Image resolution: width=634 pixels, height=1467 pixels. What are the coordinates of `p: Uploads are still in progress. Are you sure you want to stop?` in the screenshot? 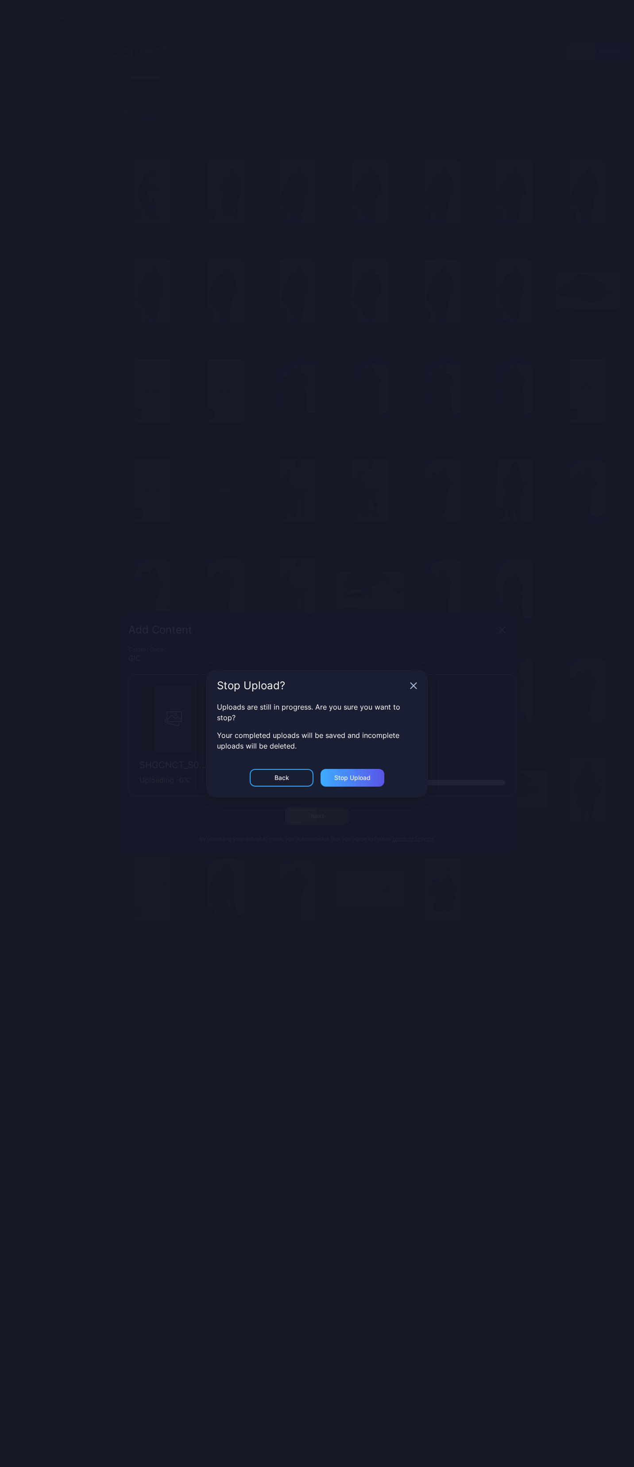 It's located at (317, 712).